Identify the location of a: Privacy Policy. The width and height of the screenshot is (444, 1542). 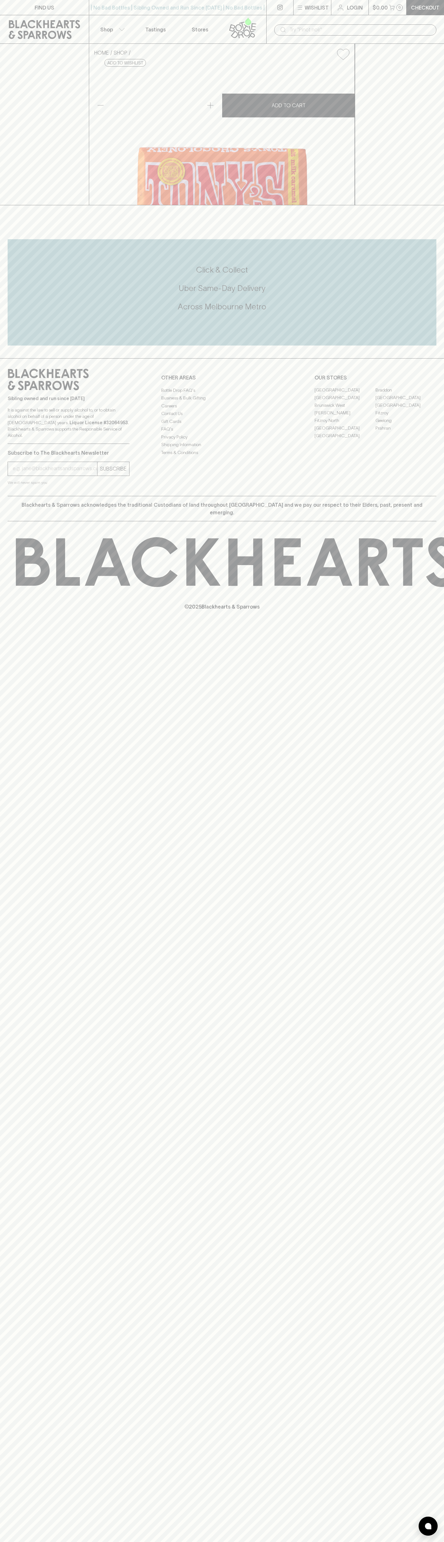
(222, 437).